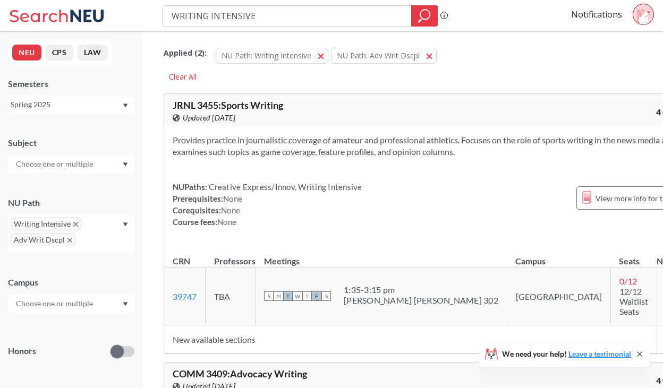 Image resolution: width=663 pixels, height=388 pixels. Describe the element at coordinates (92, 53) in the screenshot. I see `button: LAW` at that location.